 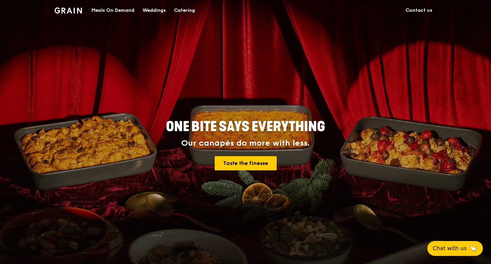 I want to click on a: Contact us, so click(x=419, y=10).